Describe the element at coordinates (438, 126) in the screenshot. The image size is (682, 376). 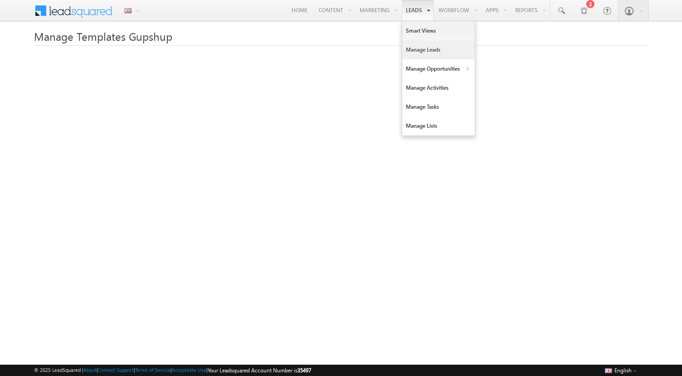
I see `a: Manage Lists` at that location.